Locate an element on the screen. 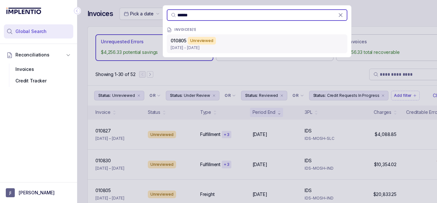 The width and height of the screenshot is (437, 203). span: Global Search is located at coordinates (31, 31).